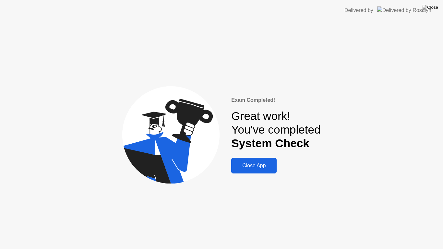  I want to click on b: System Check, so click(270, 143).